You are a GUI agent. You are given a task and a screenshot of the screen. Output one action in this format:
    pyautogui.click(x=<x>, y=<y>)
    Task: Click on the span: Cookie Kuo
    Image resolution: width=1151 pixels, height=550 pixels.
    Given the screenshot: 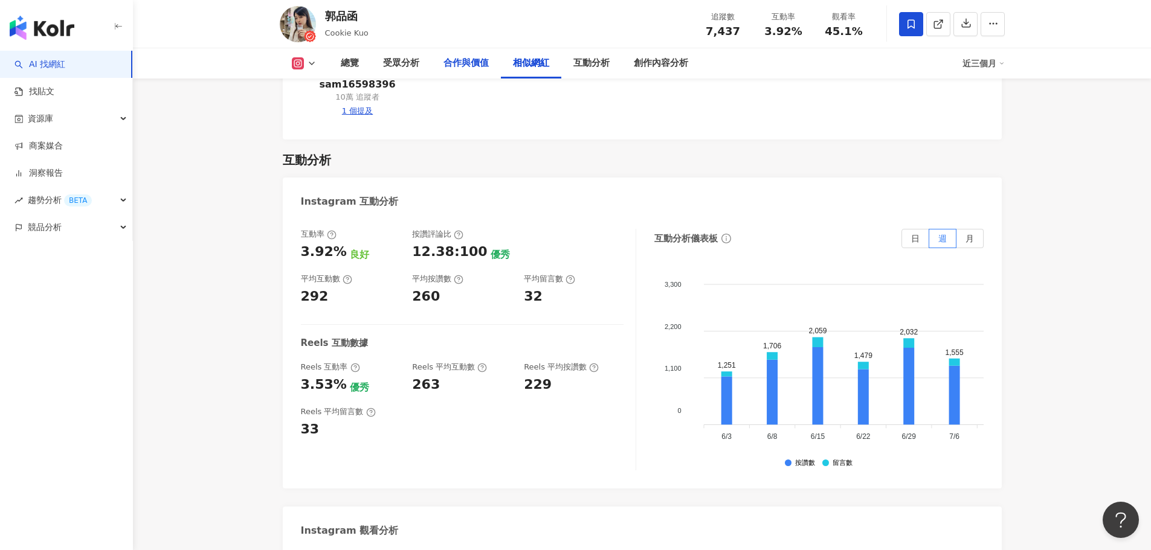 What is the action you would take?
    pyautogui.click(x=347, y=33)
    